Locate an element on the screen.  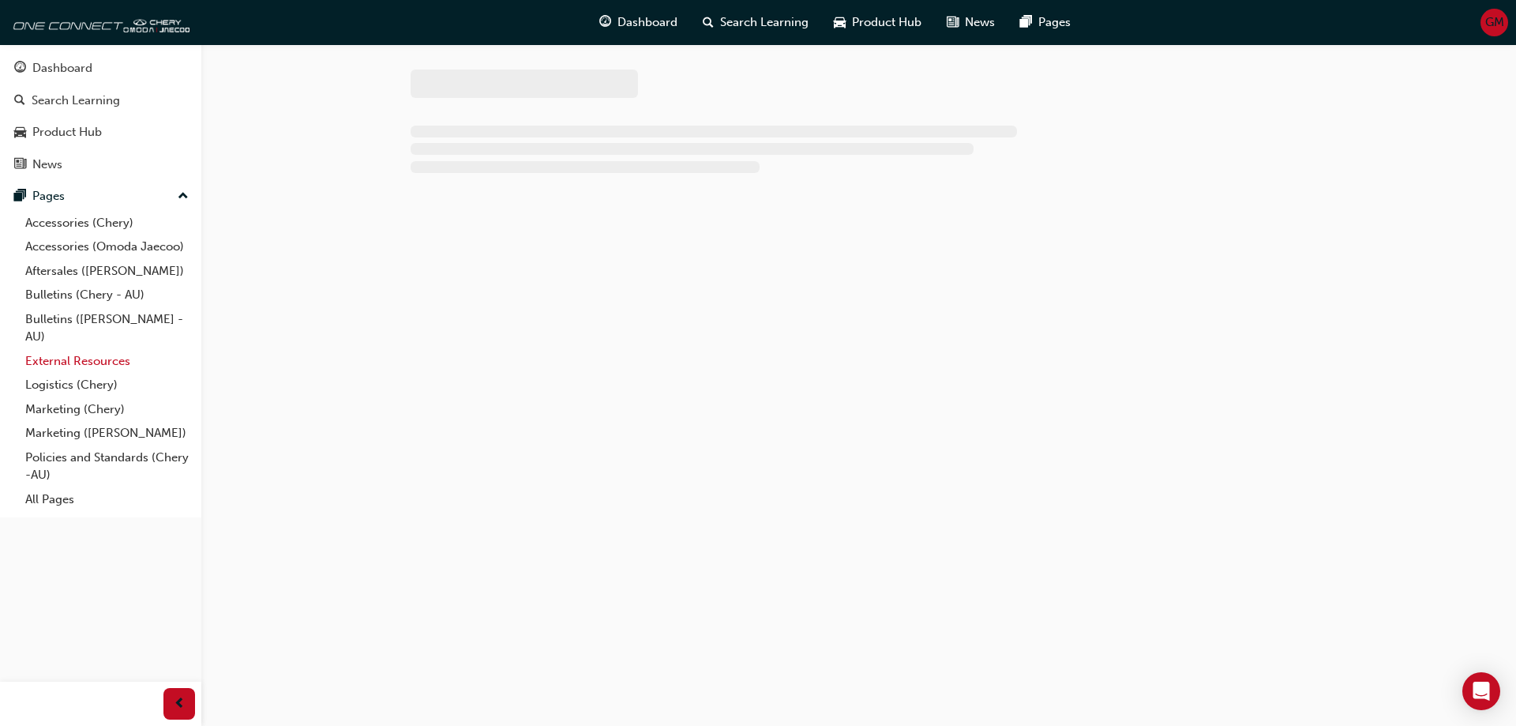
a: Bulletins (Chery - AU) is located at coordinates (107, 295).